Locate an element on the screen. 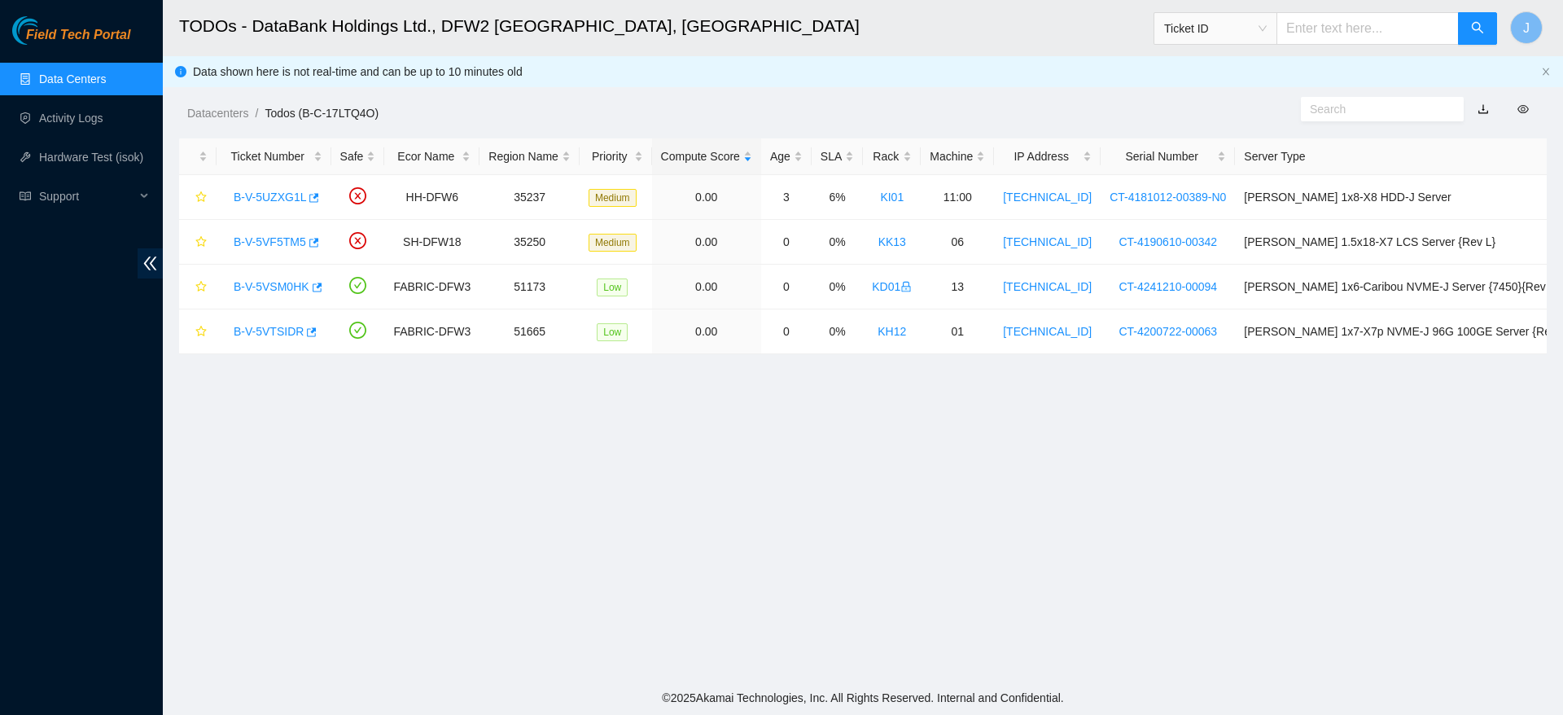 This screenshot has height=715, width=1563. span: double-left is located at coordinates (150, 263).